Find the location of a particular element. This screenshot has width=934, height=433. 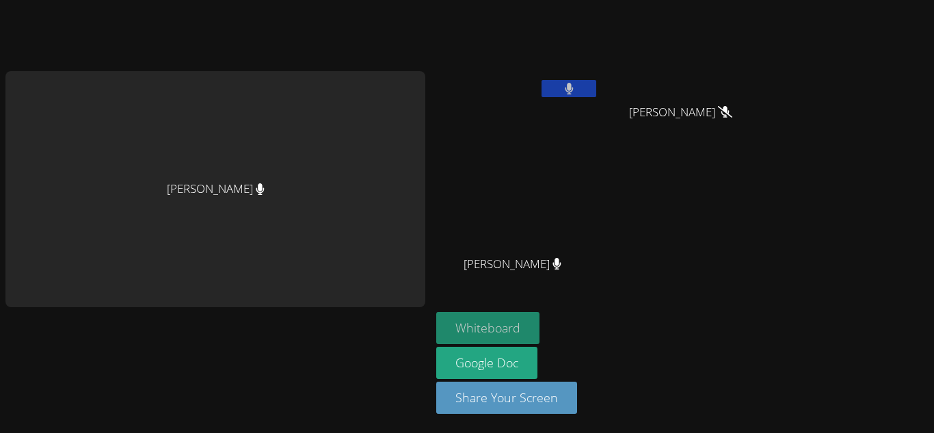

button: Share Your Screen is located at coordinates (507, 397).